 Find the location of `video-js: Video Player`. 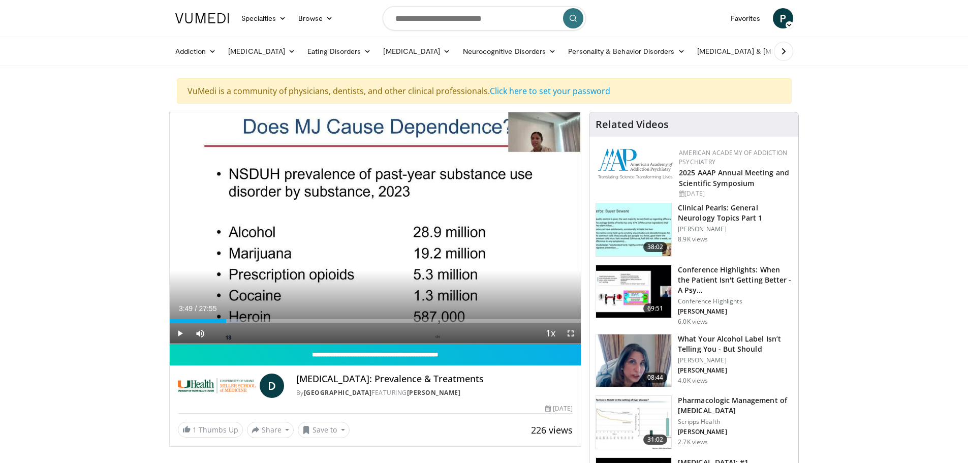

video-js: Video Player is located at coordinates (376, 228).